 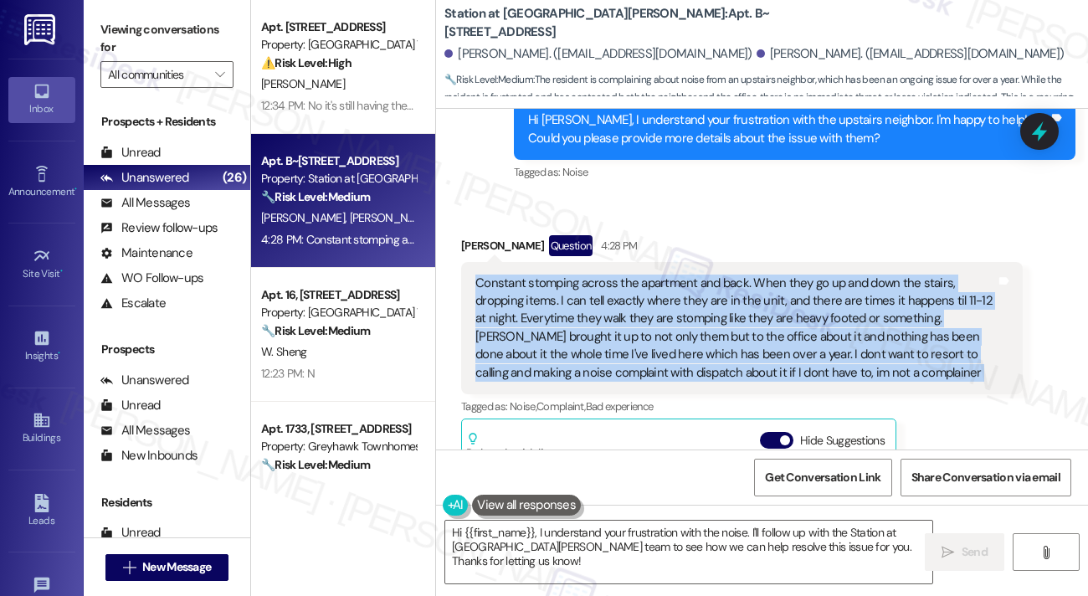 What do you see at coordinates (167, 502) in the screenshot?
I see `div: Residents` at bounding box center [167, 502].